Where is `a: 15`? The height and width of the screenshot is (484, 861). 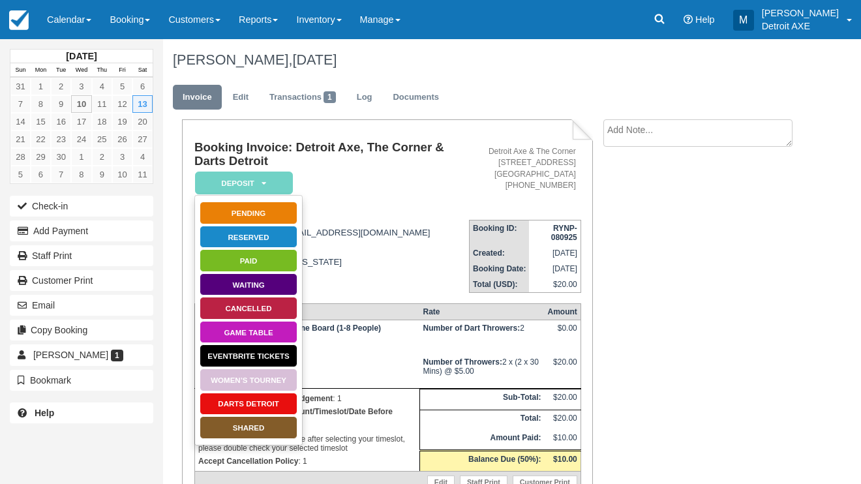
a: 15 is located at coordinates (40, 121).